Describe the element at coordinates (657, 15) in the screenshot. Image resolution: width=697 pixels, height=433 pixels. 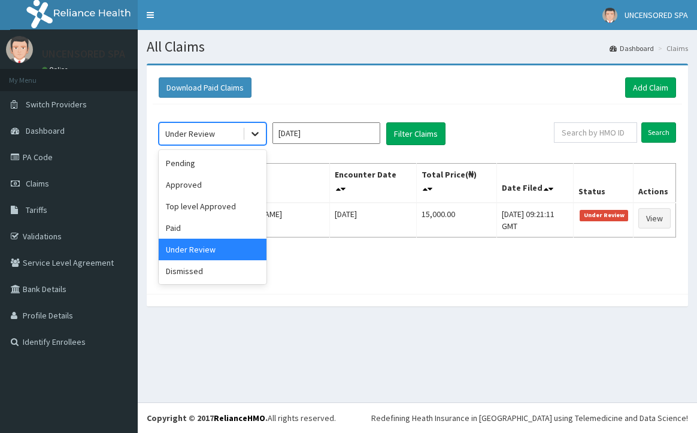
I see `span: UNCENSORED SPA` at that location.